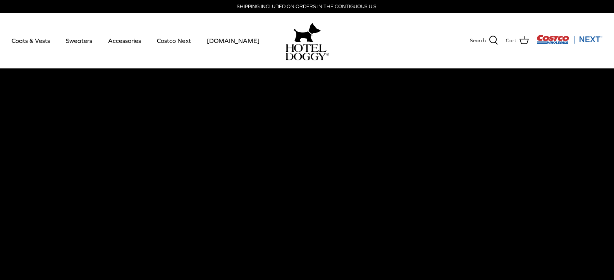 Image resolution: width=614 pixels, height=280 pixels. I want to click on a: Accessories, so click(124, 41).